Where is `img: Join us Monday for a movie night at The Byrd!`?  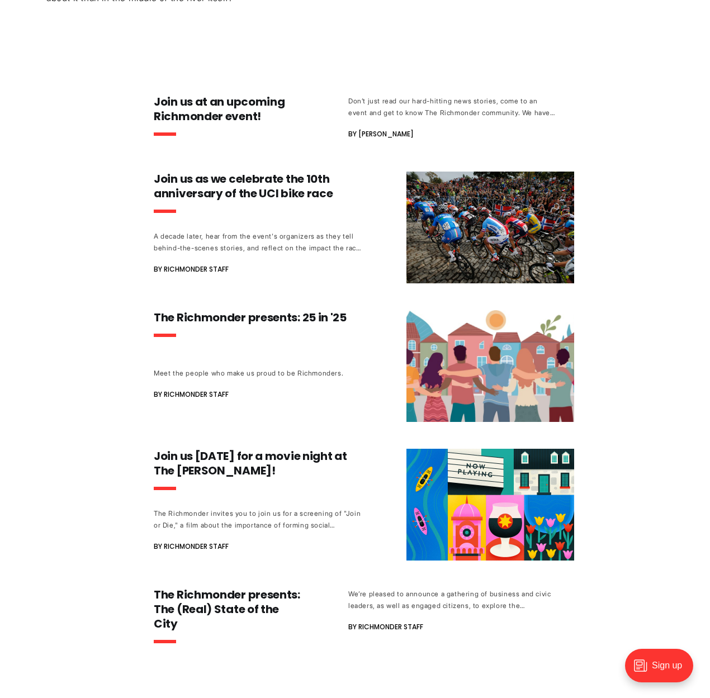
img: Join us Monday for a movie night at The Byrd! is located at coordinates (490, 505).